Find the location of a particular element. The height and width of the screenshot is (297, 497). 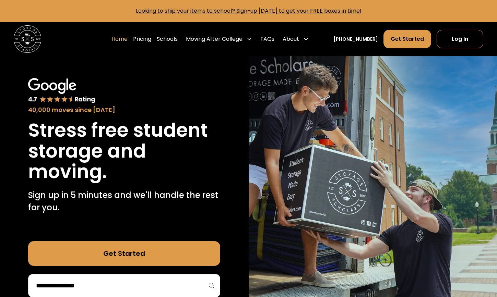

a: Pricing is located at coordinates (142, 39).